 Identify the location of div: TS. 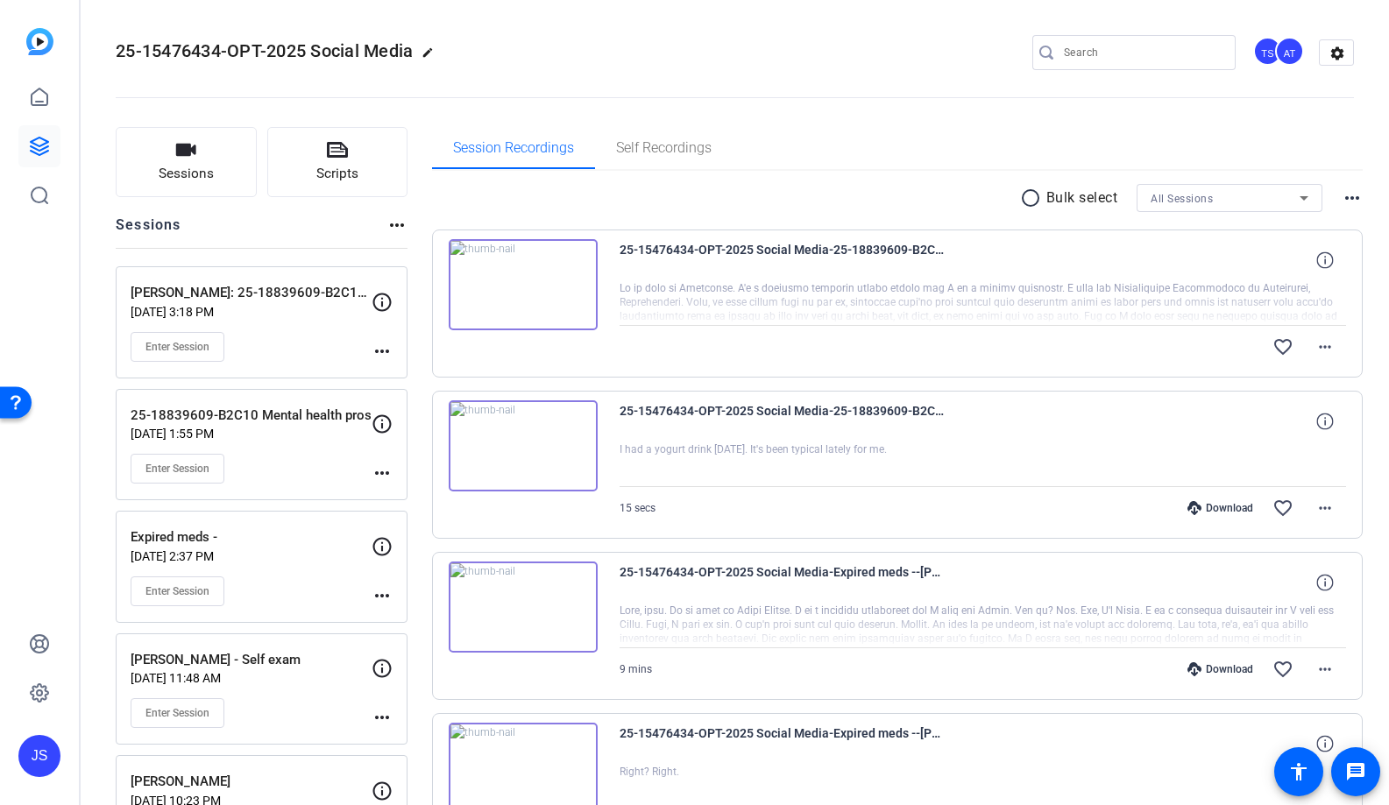
(1267, 51).